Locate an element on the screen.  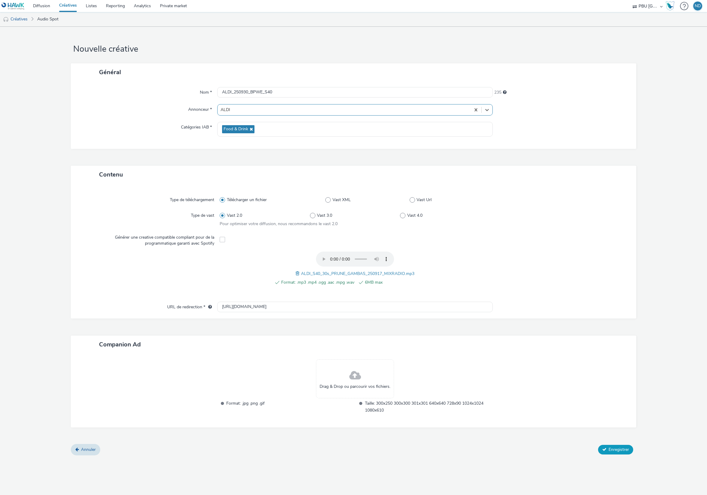
span: Format: .jpg .png .gif is located at coordinates (290, 407).